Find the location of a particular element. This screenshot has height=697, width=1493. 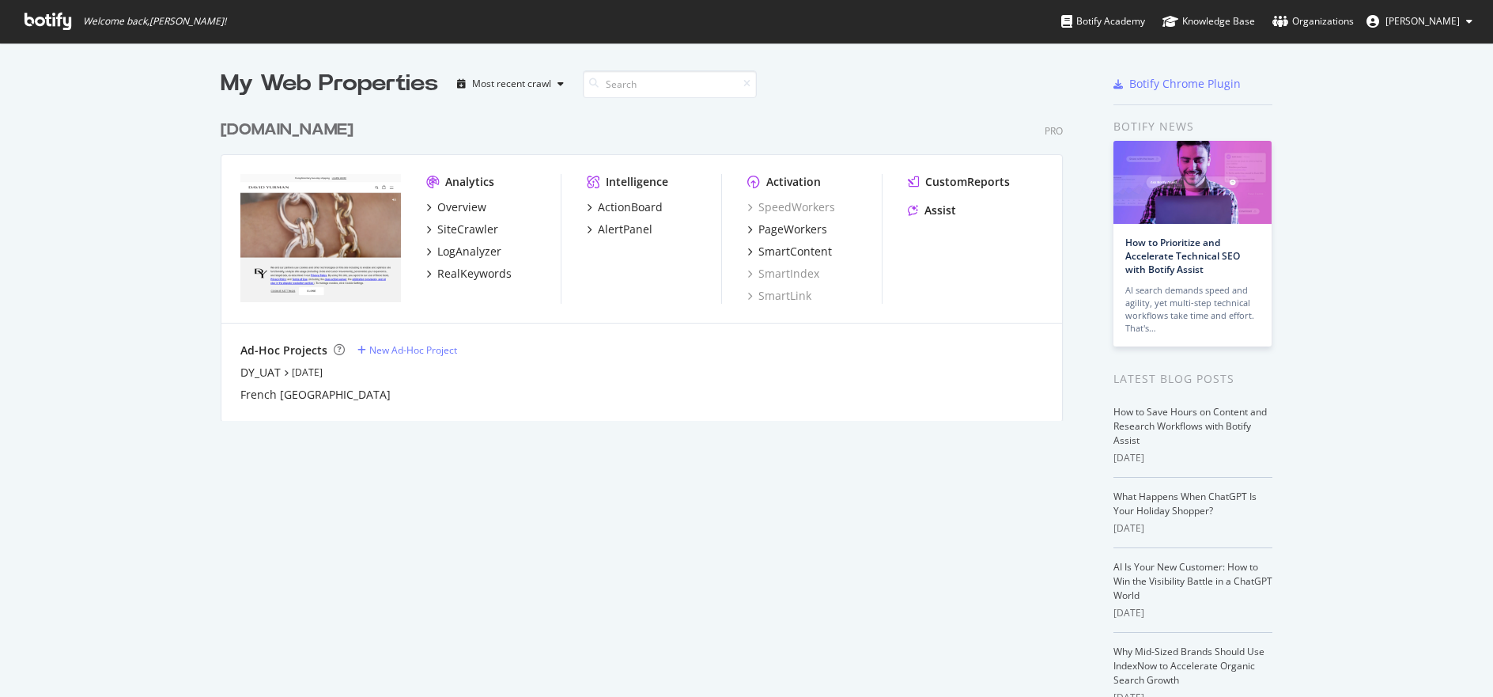

img: How to Prioritize and Accelerate Technical SEO with Botify Assist is located at coordinates (1193, 182).